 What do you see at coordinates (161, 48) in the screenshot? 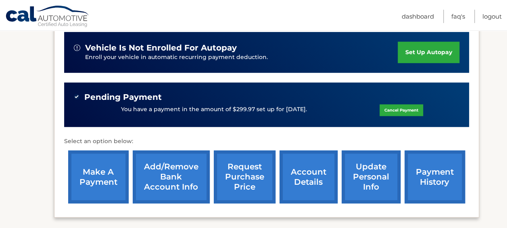
I see `span: vehicle is not enrolled for autopay` at bounding box center [161, 48].